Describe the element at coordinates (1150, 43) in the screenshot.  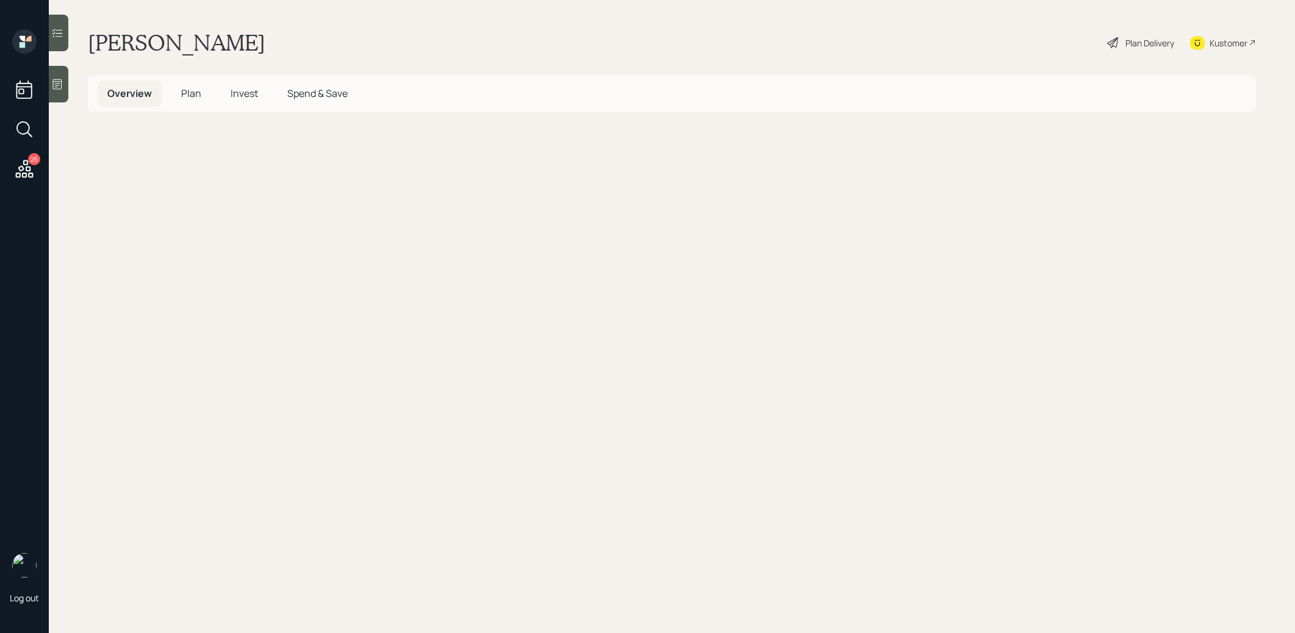
I see `div: Plan Delivery` at that location.